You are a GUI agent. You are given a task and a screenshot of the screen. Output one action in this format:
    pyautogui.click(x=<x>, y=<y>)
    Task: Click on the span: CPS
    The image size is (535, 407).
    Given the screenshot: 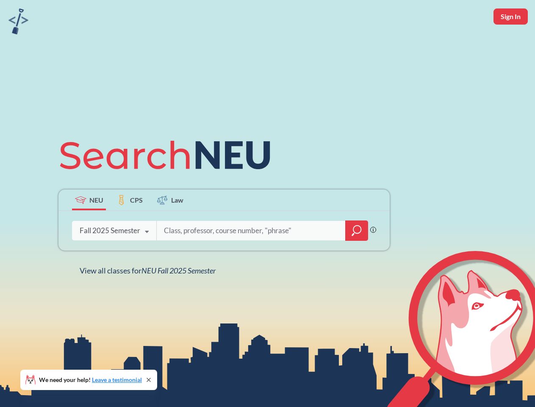 What is the action you would take?
    pyautogui.click(x=137, y=200)
    